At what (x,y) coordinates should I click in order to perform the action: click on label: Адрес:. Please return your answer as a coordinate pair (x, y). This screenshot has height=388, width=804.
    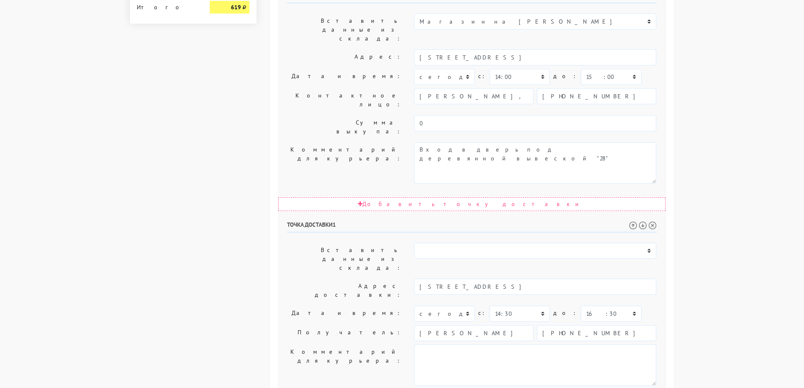
    Looking at the image, I should click on (345, 57).